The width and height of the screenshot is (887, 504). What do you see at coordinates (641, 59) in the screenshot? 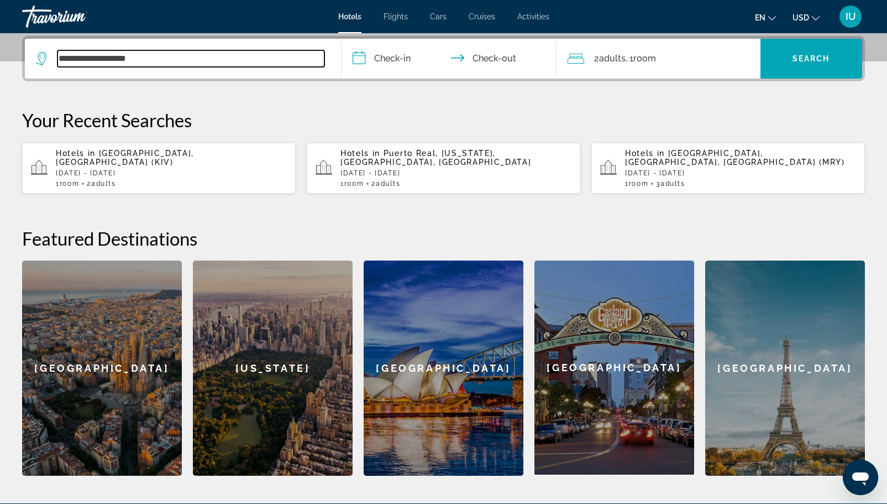
I see `span: , 1` at bounding box center [641, 59].